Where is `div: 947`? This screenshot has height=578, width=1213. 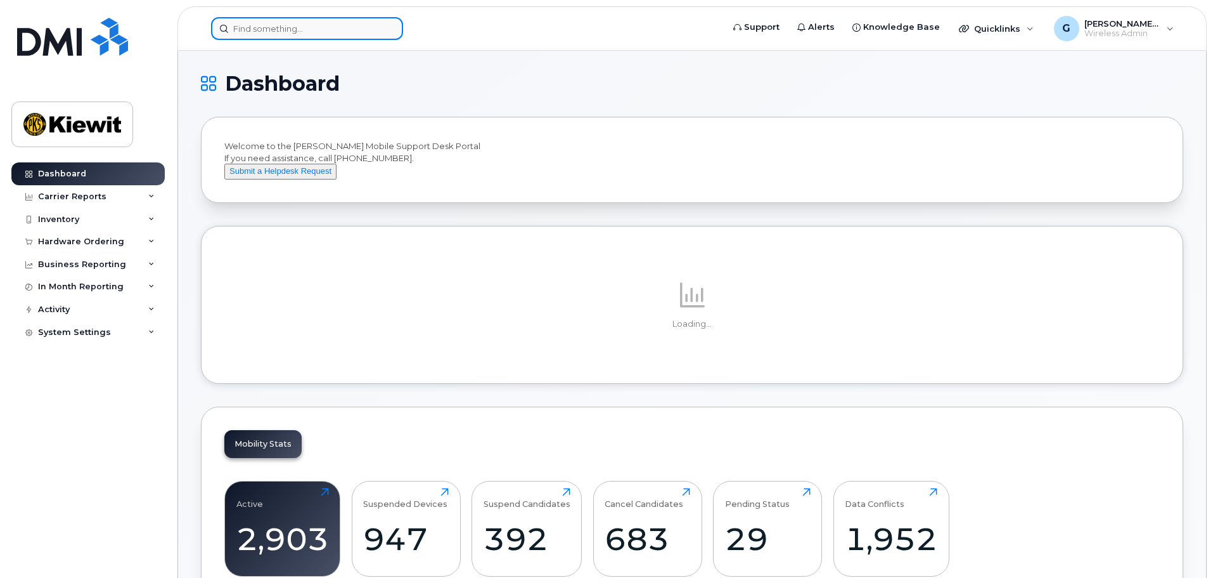
div: 947 is located at coordinates (406, 538).